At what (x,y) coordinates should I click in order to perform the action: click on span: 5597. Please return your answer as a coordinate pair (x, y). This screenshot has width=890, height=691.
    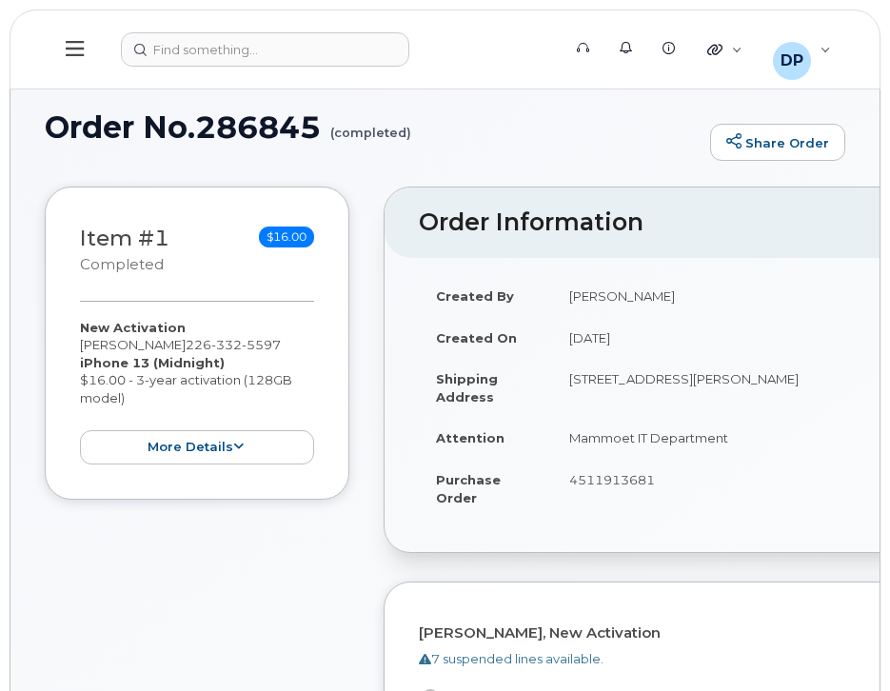
    Looking at the image, I should click on (261, 345).